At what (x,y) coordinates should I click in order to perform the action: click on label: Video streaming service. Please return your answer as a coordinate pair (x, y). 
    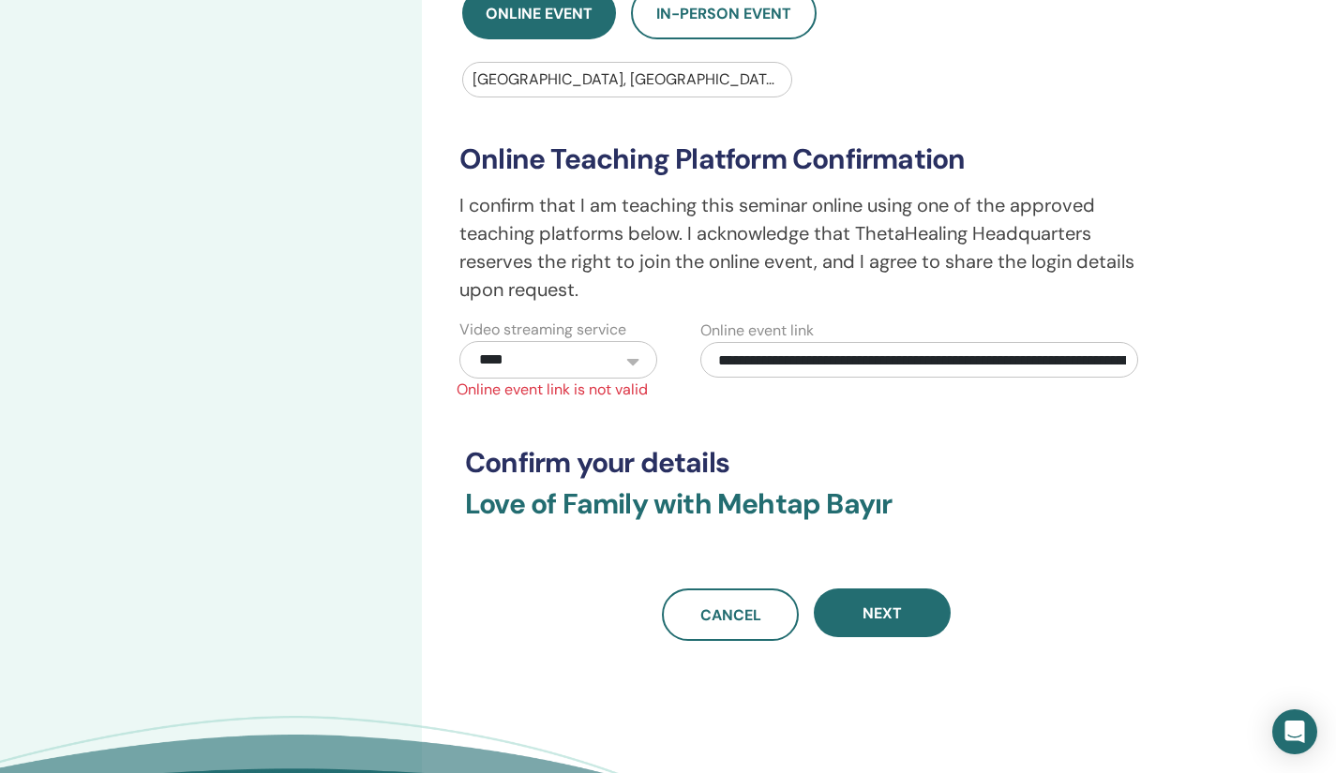
    Looking at the image, I should click on (543, 330).